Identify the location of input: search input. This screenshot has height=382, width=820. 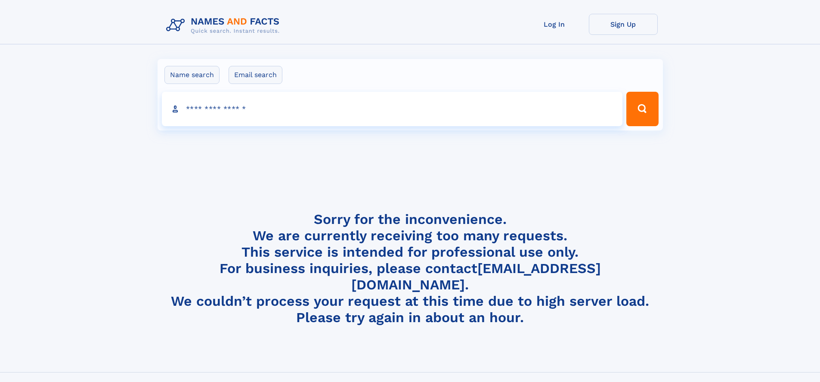
(392, 109).